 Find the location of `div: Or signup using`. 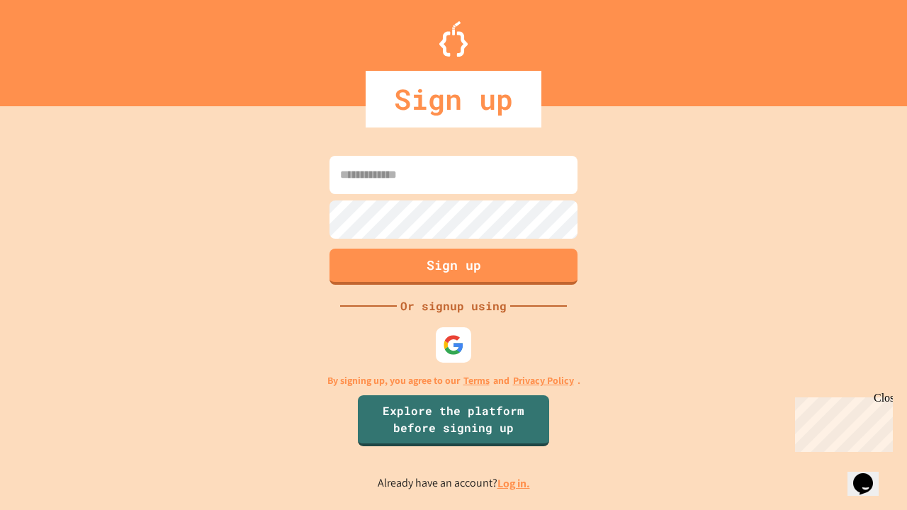

div: Or signup using is located at coordinates (453, 306).